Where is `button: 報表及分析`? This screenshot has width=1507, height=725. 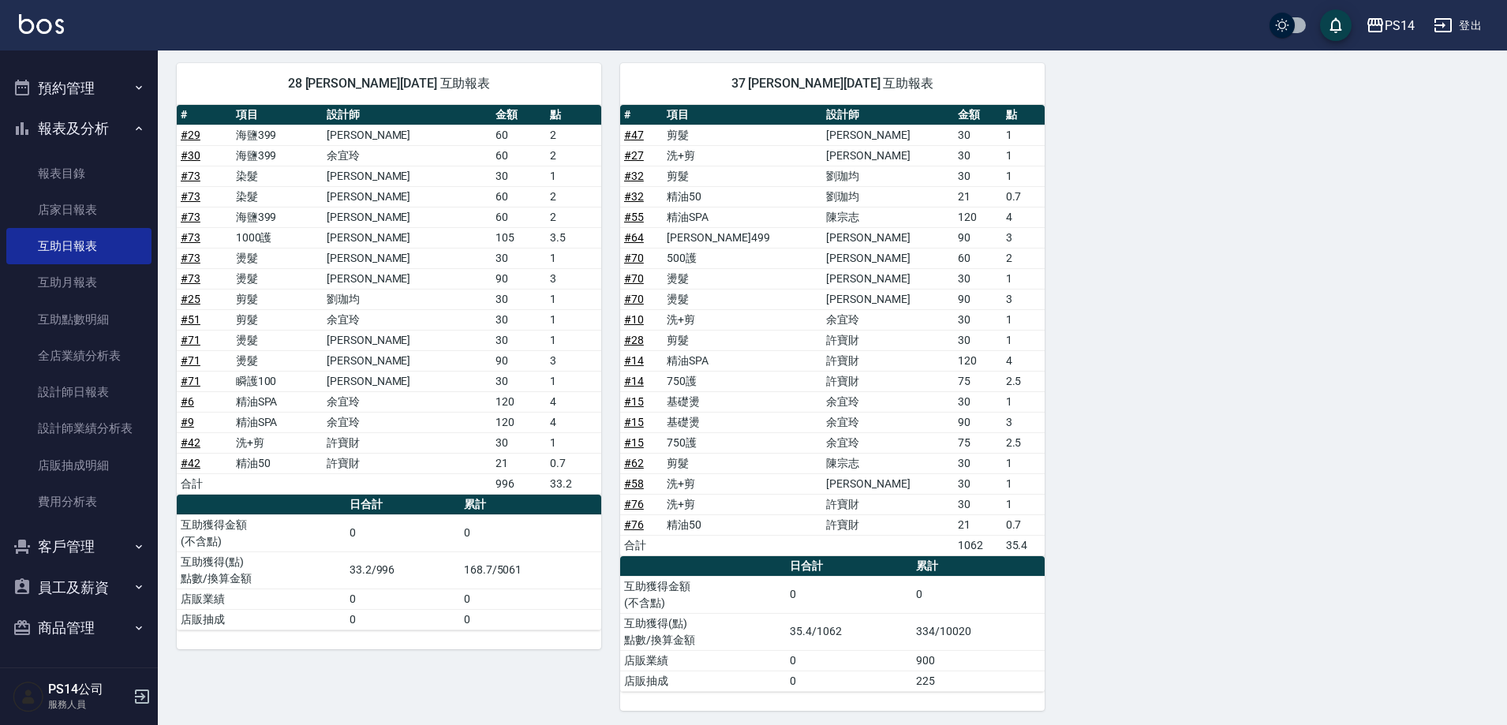 button: 報表及分析 is located at coordinates (79, 129).